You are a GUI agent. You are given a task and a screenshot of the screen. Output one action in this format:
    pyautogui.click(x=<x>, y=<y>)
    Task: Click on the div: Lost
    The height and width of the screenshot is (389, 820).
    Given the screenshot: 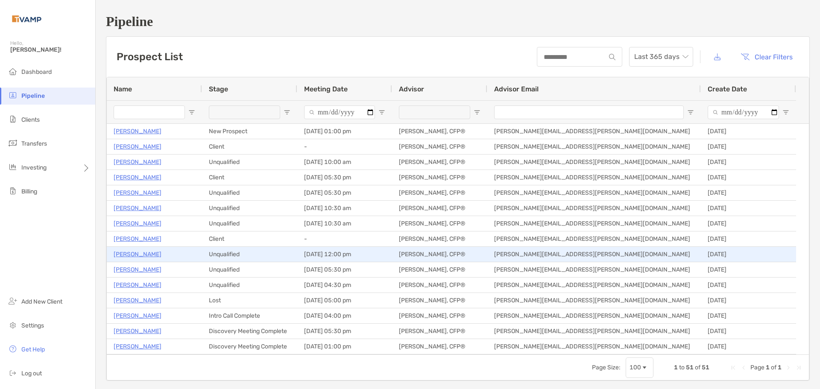 What is the action you would take?
    pyautogui.click(x=249, y=300)
    